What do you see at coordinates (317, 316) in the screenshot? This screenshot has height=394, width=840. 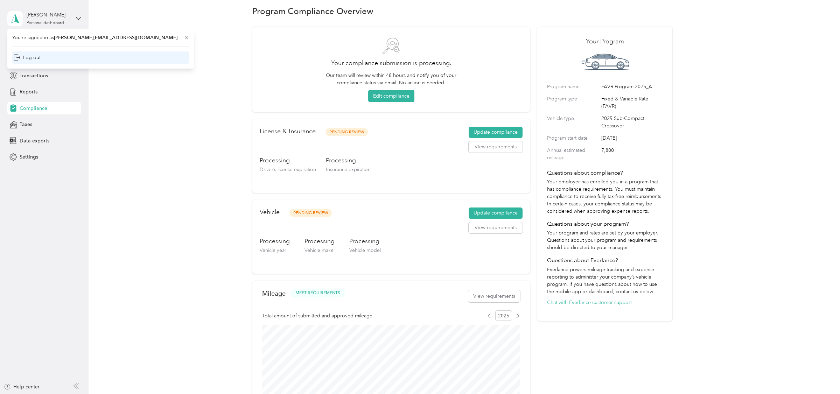 I see `span: Total amount of submitted and approved mileage` at bounding box center [317, 316].